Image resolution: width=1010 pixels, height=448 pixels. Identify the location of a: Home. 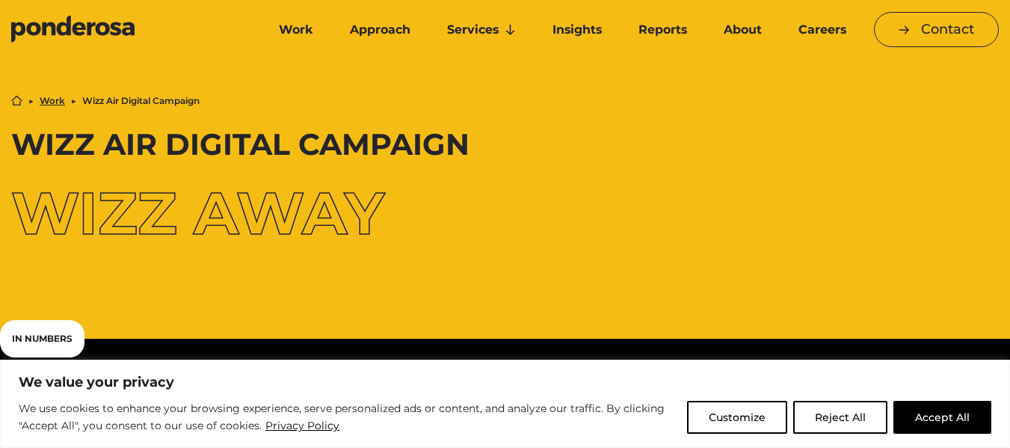
(16, 100).